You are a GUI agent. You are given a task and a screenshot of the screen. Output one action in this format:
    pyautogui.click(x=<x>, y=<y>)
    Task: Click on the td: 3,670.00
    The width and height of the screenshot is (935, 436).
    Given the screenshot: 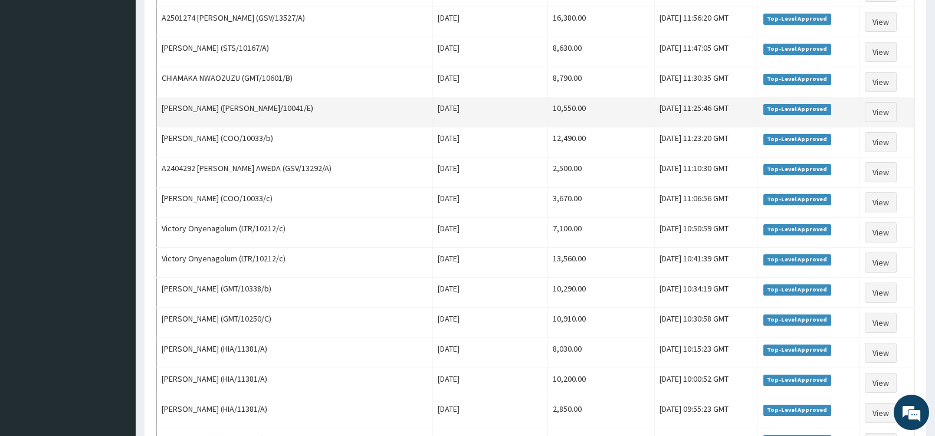 What is the action you would take?
    pyautogui.click(x=601, y=202)
    